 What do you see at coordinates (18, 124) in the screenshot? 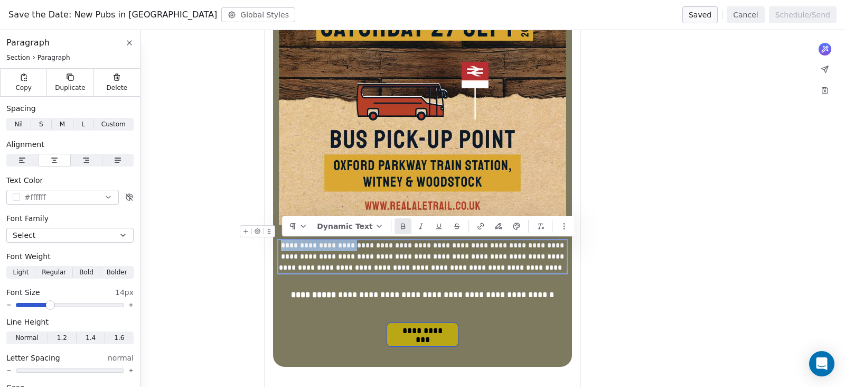
I see `span: Nil` at bounding box center [18, 124].